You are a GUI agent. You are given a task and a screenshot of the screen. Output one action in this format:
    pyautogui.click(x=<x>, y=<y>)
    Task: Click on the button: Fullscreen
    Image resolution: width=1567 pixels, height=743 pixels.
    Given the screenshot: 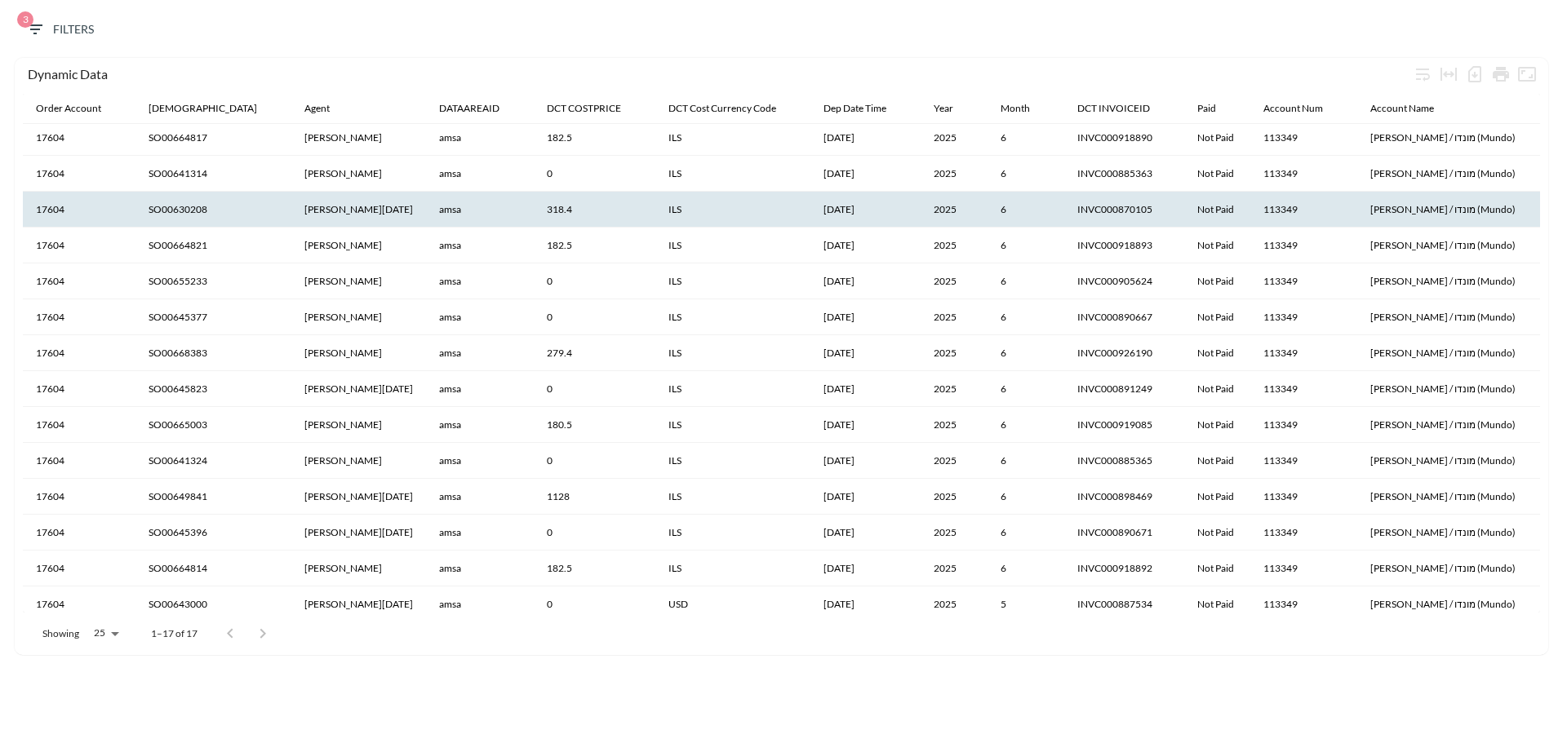 What is the action you would take?
    pyautogui.click(x=1527, y=74)
    